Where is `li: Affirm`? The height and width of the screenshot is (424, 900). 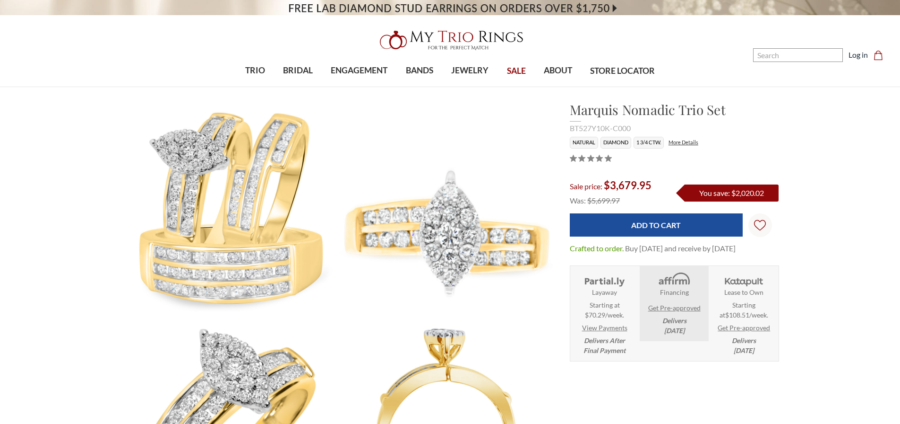 li: Affirm is located at coordinates (674, 303).